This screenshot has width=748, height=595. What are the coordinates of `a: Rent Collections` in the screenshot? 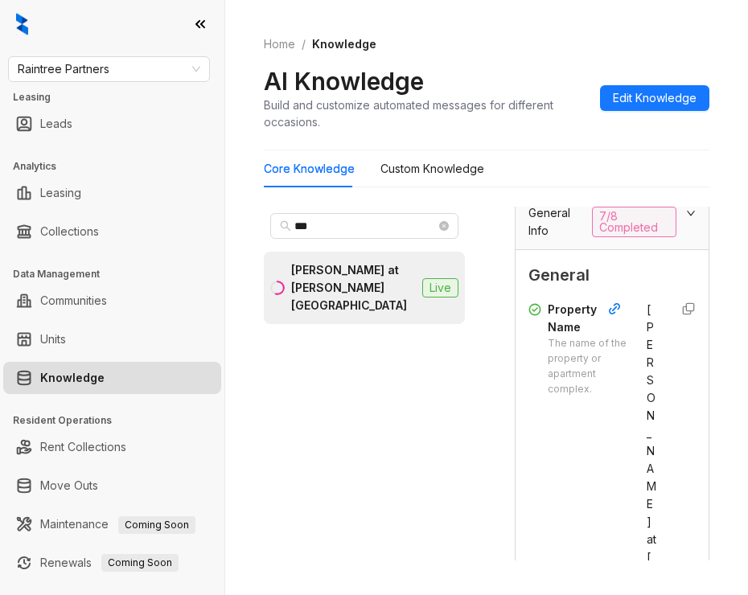 It's located at (83, 447).